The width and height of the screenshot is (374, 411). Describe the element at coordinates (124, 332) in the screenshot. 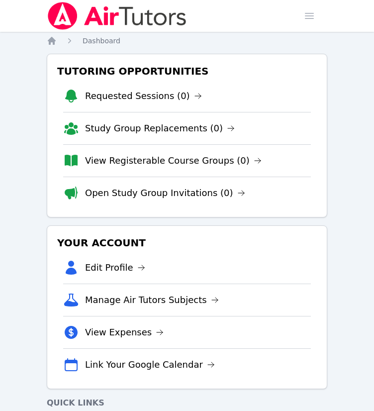

I see `a: View Expenses` at that location.